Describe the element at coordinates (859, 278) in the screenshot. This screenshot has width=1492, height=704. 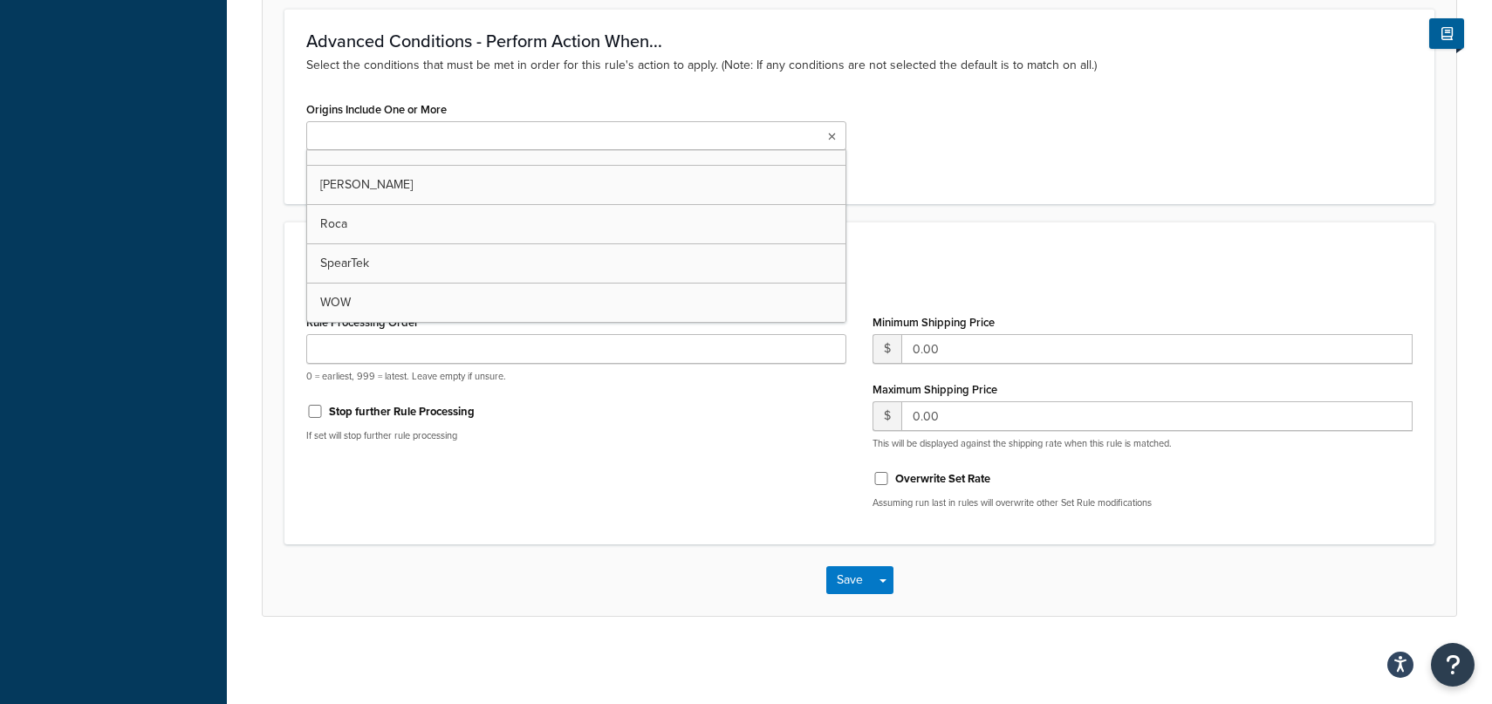
I see `p: Advanced applicable actions to be performed.` at that location.